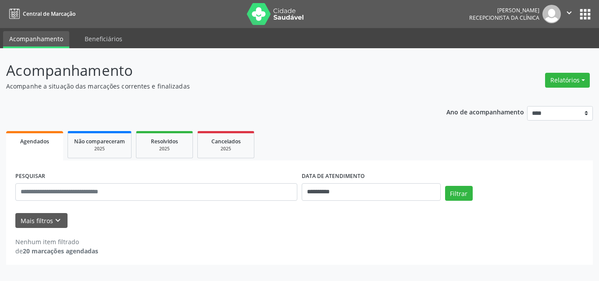  I want to click on button: Filtrar, so click(459, 193).